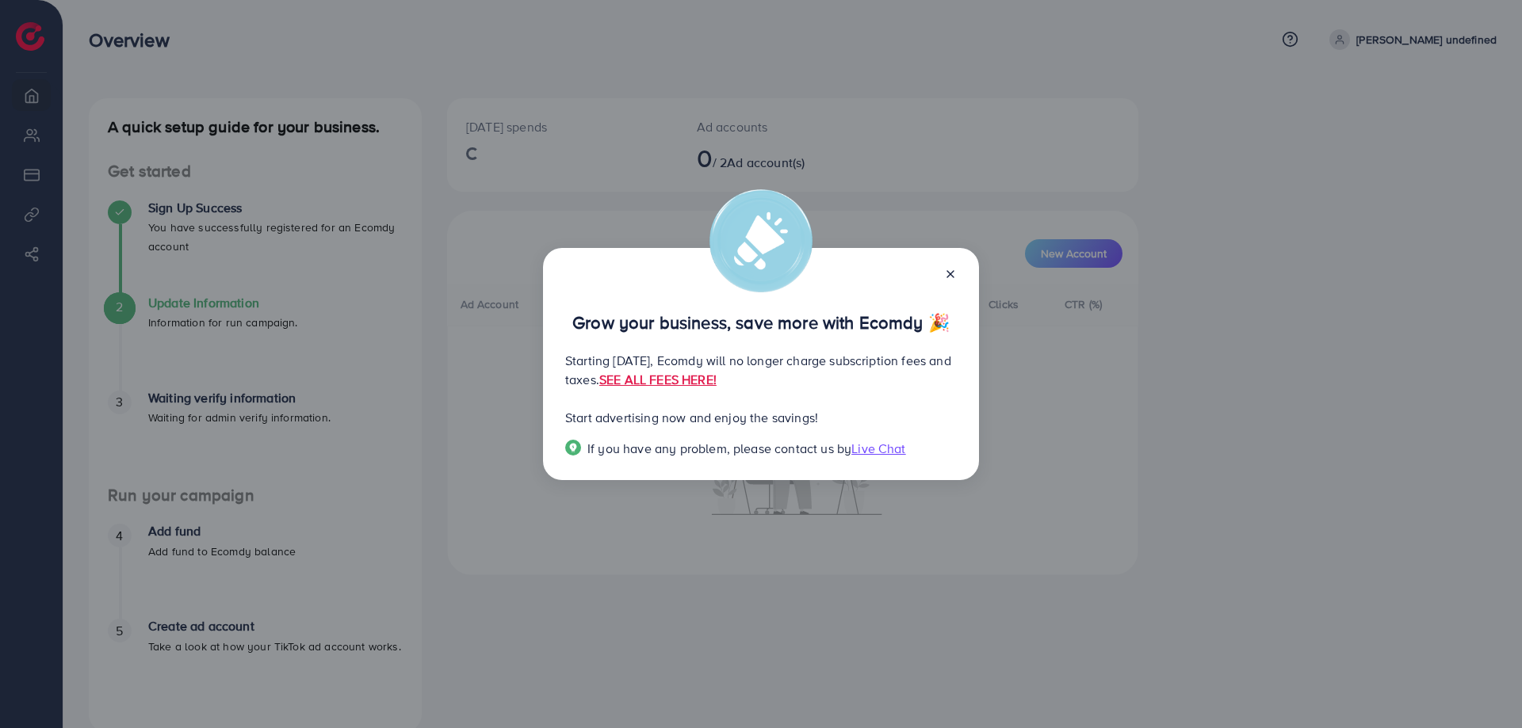  What do you see at coordinates (658, 380) in the screenshot?
I see `a: SEE ALL FEES HERE!` at bounding box center [658, 380].